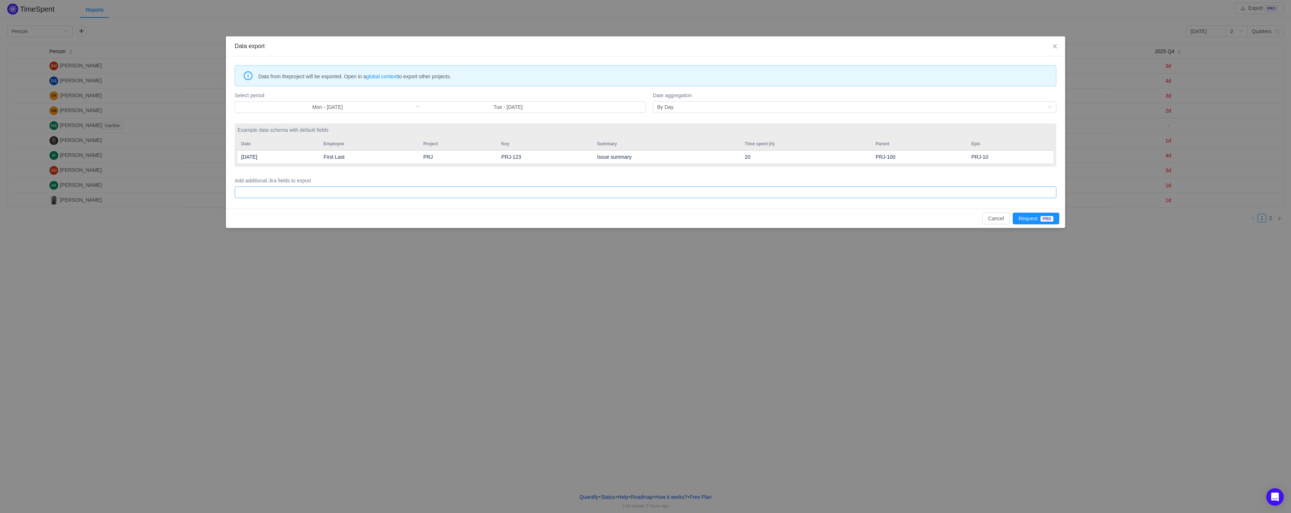 Image resolution: width=1291 pixels, height=513 pixels. I want to click on button: Cancel, so click(996, 218).